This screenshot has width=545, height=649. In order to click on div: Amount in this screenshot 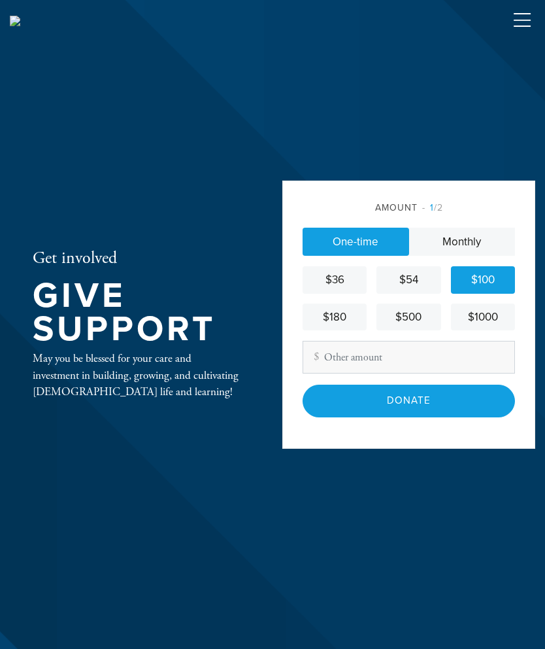, I will do `click(409, 207)`.